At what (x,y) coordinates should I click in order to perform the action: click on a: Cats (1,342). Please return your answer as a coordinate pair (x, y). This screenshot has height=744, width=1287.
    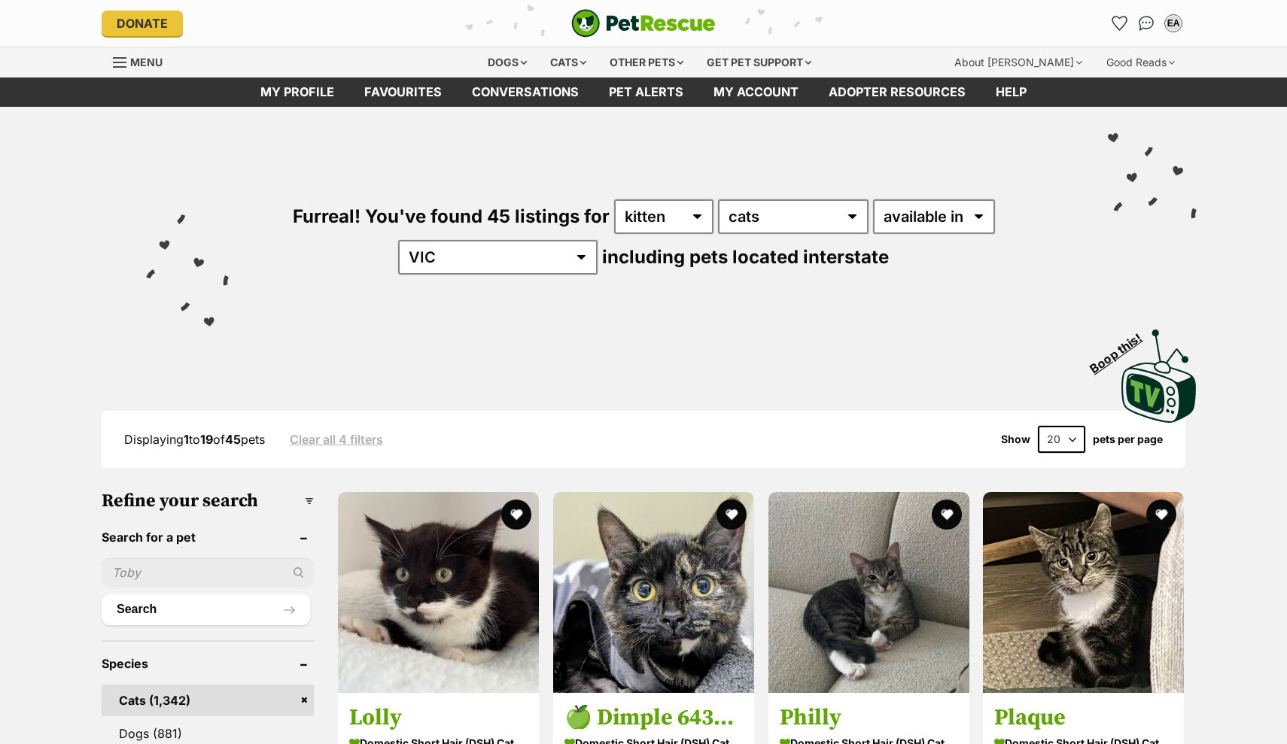
    Looking at the image, I should click on (208, 700).